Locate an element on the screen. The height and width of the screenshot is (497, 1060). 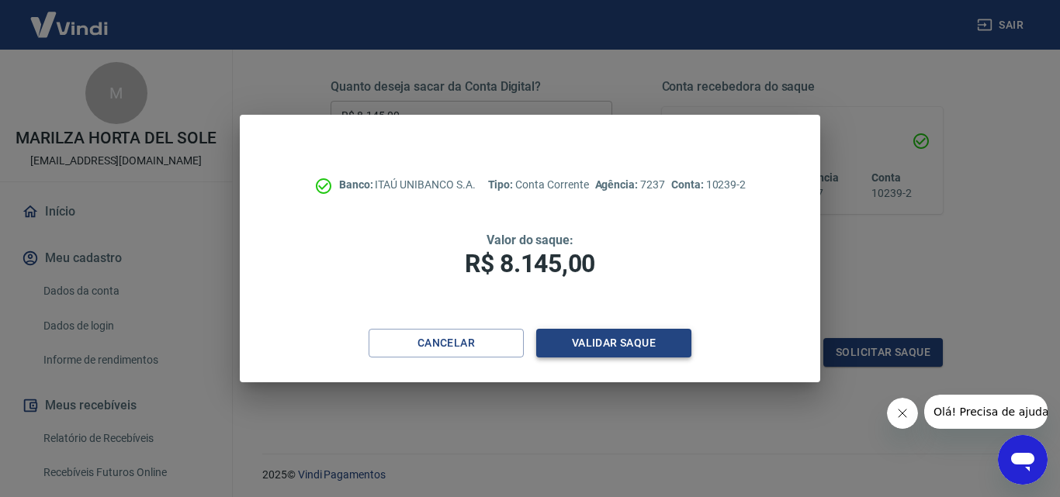
span: Tipo: is located at coordinates (502, 185).